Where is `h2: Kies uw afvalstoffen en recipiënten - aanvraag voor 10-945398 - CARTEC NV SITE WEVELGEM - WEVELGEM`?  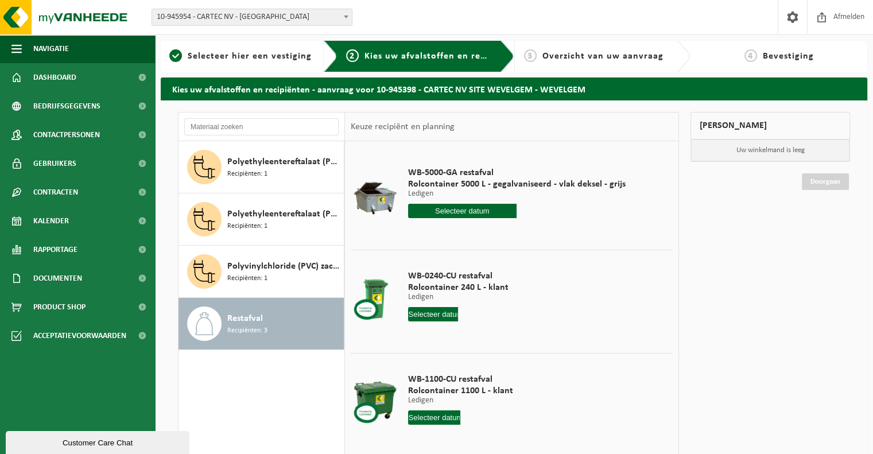
h2: Kies uw afvalstoffen en recipiënten - aanvraag voor 10-945398 - CARTEC NV SITE WEVELGEM - WEVELGEM is located at coordinates (514, 88).